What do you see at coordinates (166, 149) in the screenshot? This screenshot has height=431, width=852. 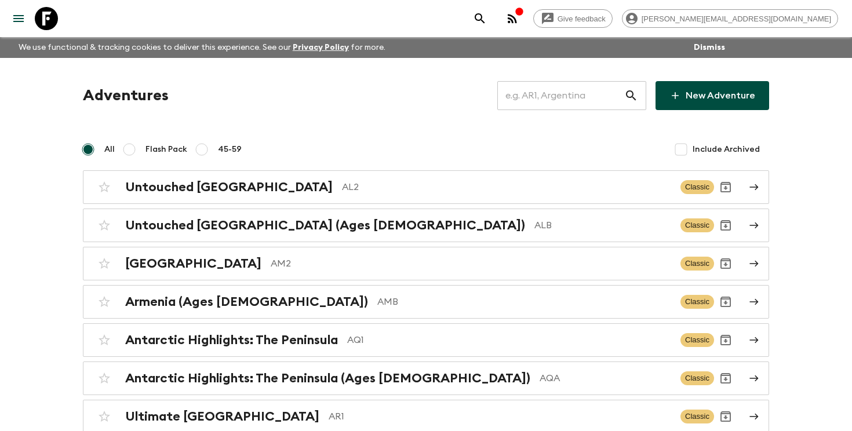 I see `span: Flash Pack` at bounding box center [166, 149].